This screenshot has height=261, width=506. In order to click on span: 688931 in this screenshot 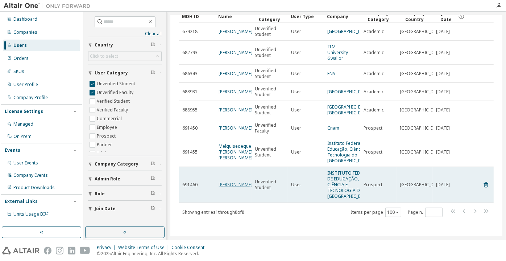, I will do `click(190, 92)`.